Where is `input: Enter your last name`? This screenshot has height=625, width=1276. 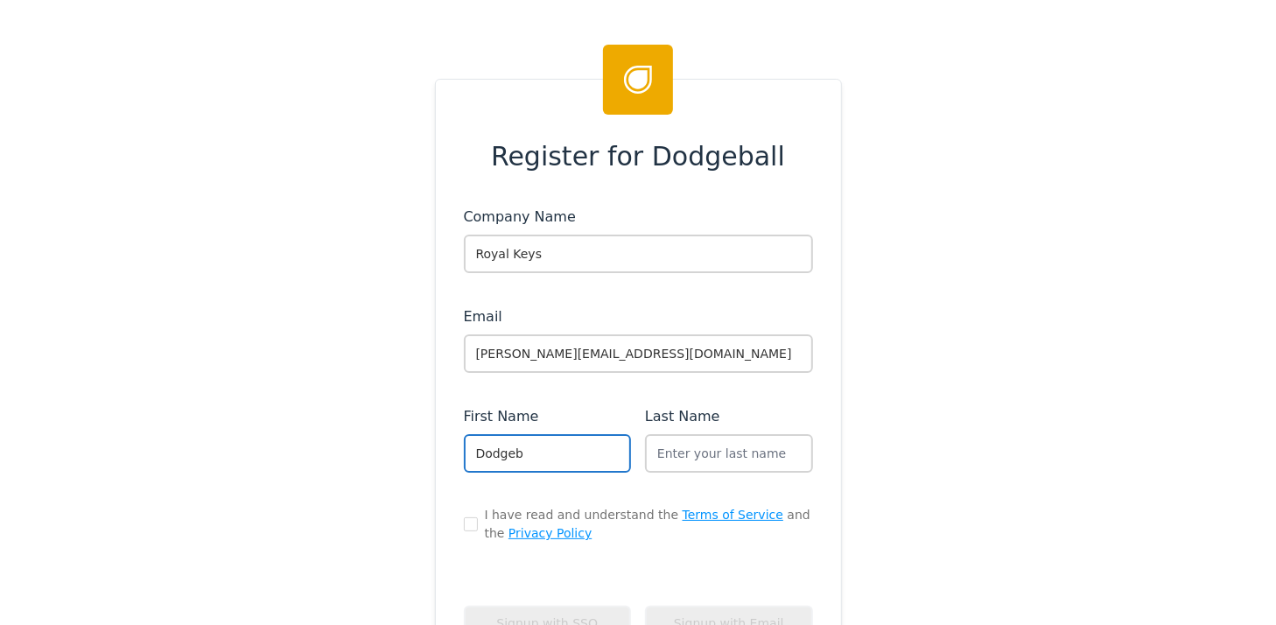
input: Enter your last name is located at coordinates (729, 453).